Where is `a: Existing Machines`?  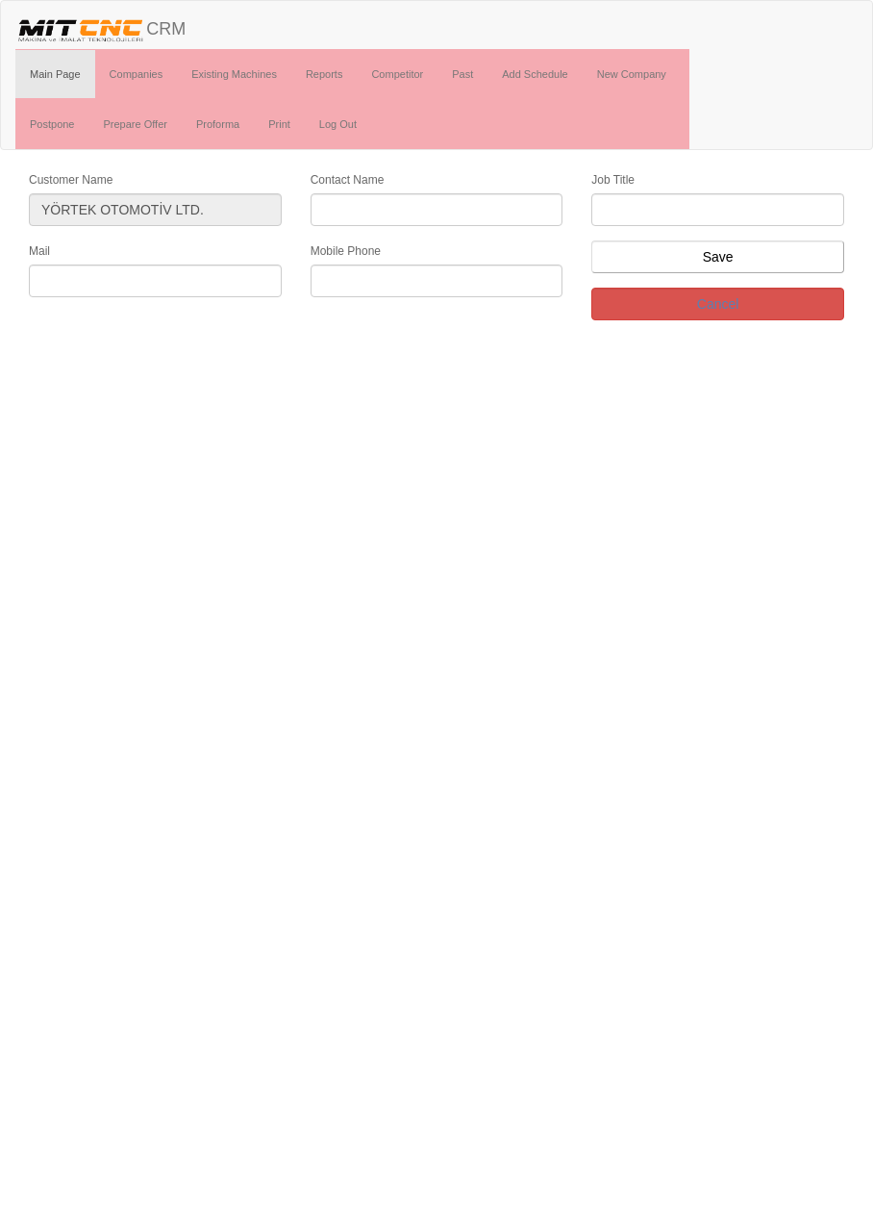
a: Existing Machines is located at coordinates (234, 74).